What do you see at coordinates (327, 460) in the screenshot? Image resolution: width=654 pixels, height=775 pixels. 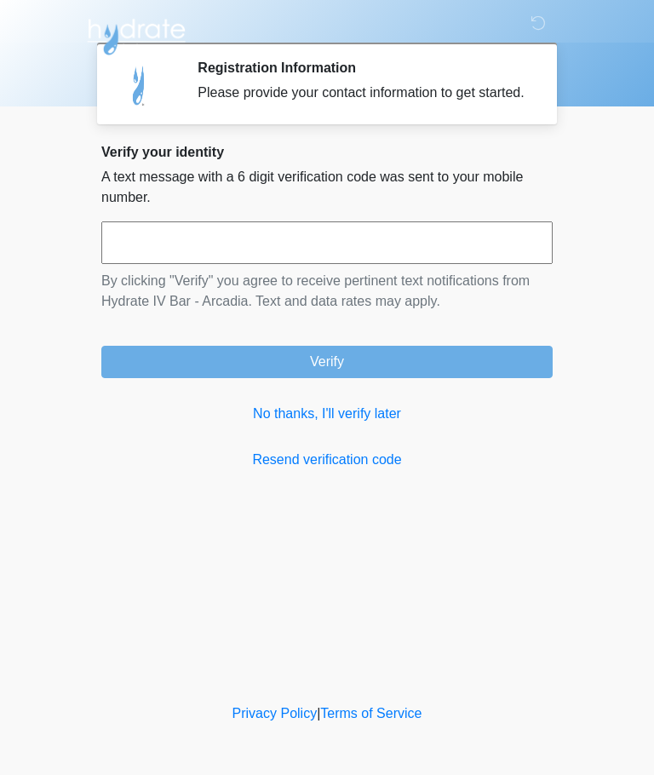 I see `a: Resend verification code` at bounding box center [327, 460].